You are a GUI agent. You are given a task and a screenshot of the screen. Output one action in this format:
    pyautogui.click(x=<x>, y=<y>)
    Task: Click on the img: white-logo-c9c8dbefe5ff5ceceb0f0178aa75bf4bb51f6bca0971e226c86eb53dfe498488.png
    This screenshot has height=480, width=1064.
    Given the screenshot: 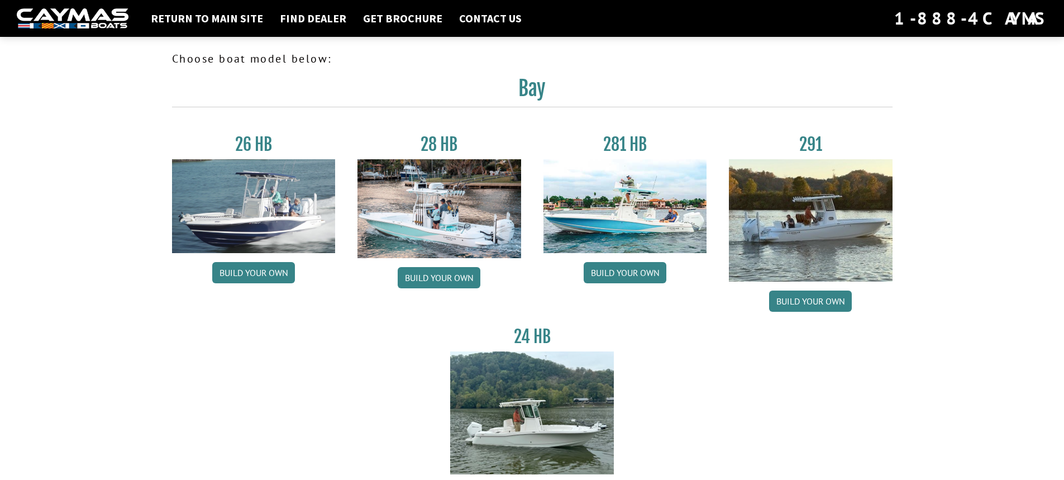 What is the action you would take?
    pyautogui.click(x=73, y=18)
    